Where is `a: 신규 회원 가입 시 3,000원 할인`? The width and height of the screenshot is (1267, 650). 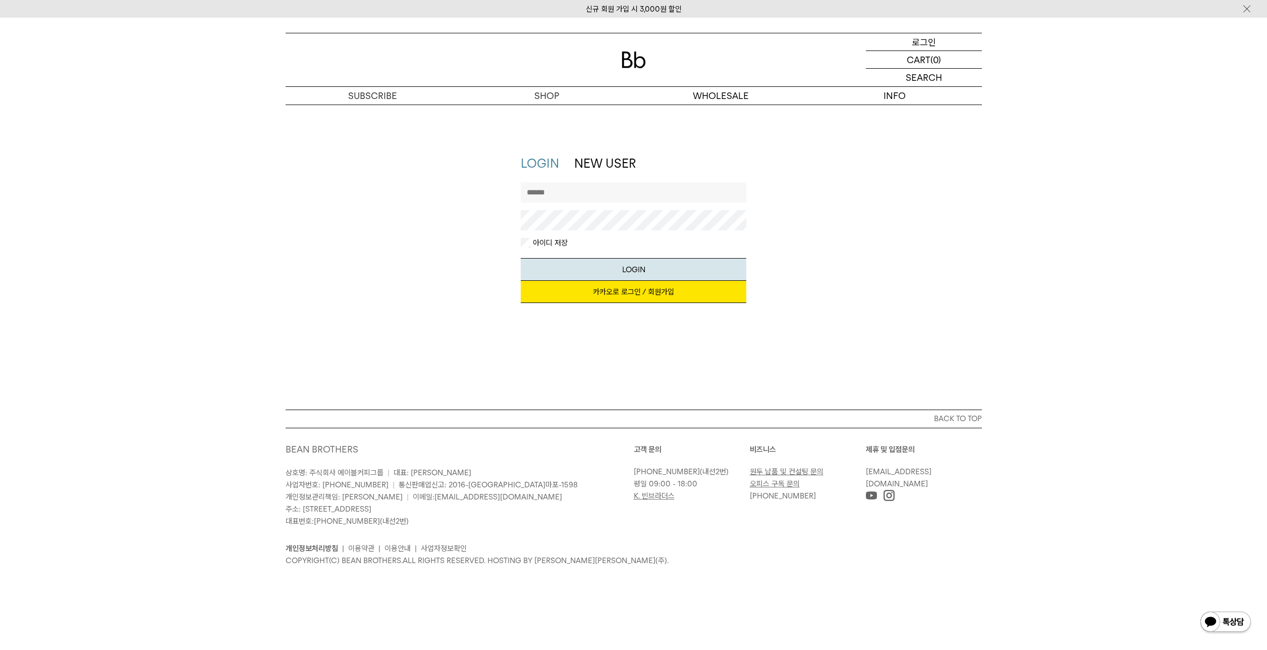 a: 신규 회원 가입 시 3,000원 할인 is located at coordinates (634, 9).